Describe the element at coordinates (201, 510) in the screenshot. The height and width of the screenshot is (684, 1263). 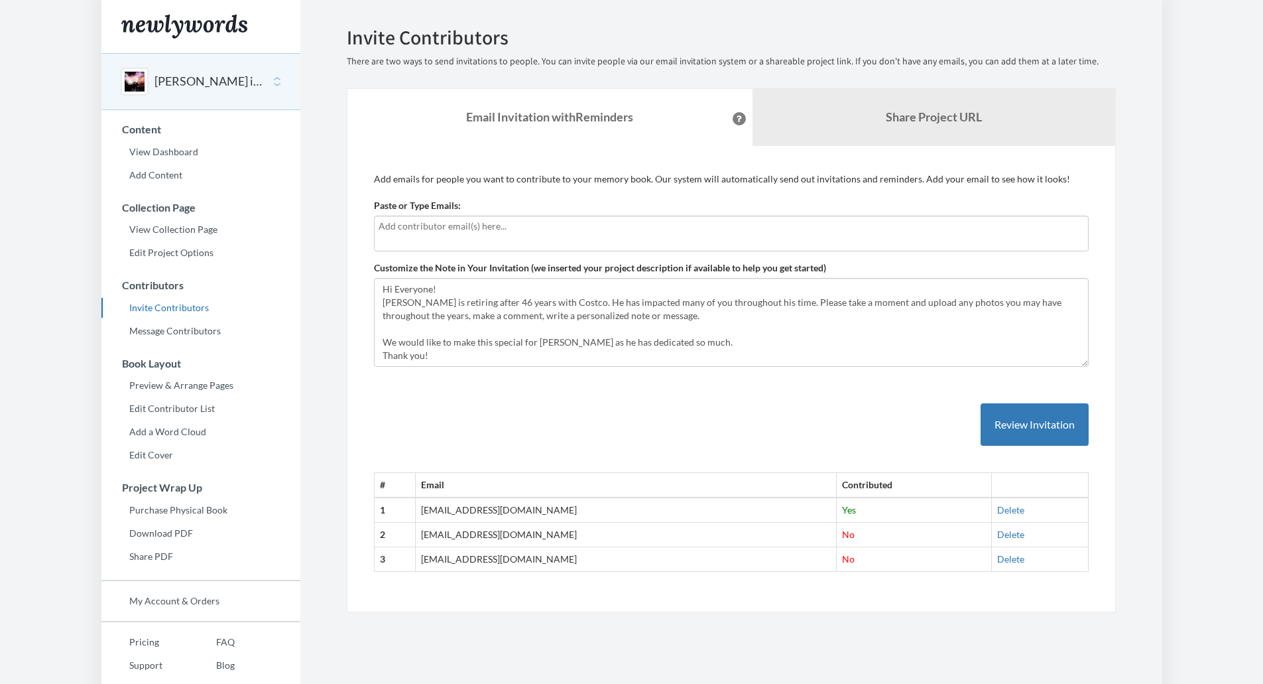
I see `a: Purchase Physical Book` at that location.